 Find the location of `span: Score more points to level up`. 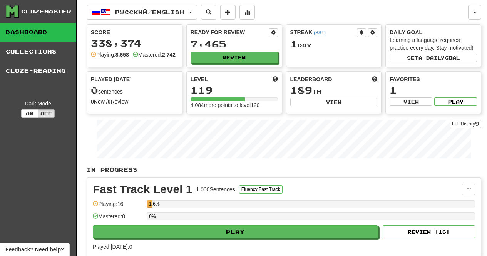

span: Score more points to level up is located at coordinates (275, 79).